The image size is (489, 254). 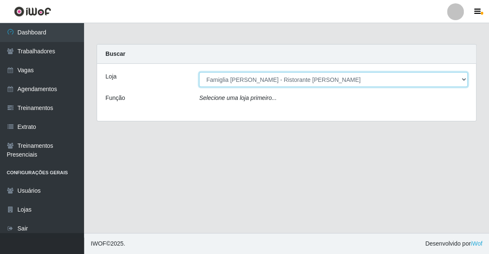 What do you see at coordinates (98, 243) in the screenshot?
I see `span: IWOF` at bounding box center [98, 243].